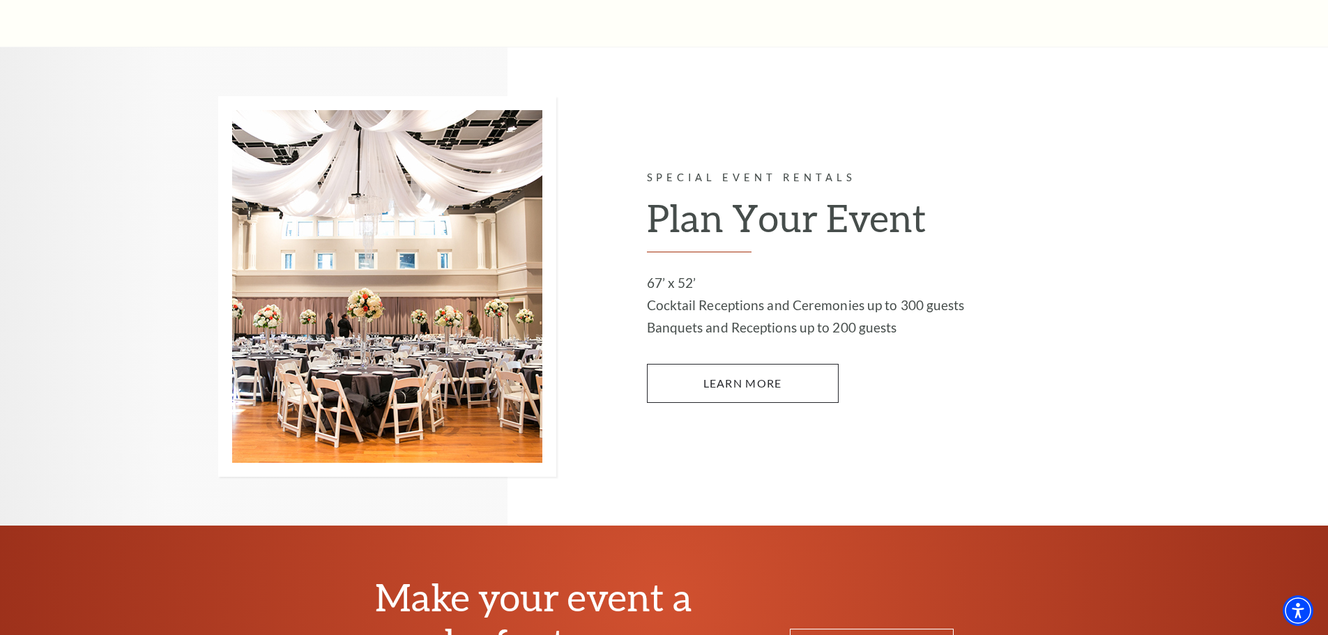 Image resolution: width=1328 pixels, height=635 pixels. I want to click on a: LEARN MORE Plan Your Event, so click(742, 383).